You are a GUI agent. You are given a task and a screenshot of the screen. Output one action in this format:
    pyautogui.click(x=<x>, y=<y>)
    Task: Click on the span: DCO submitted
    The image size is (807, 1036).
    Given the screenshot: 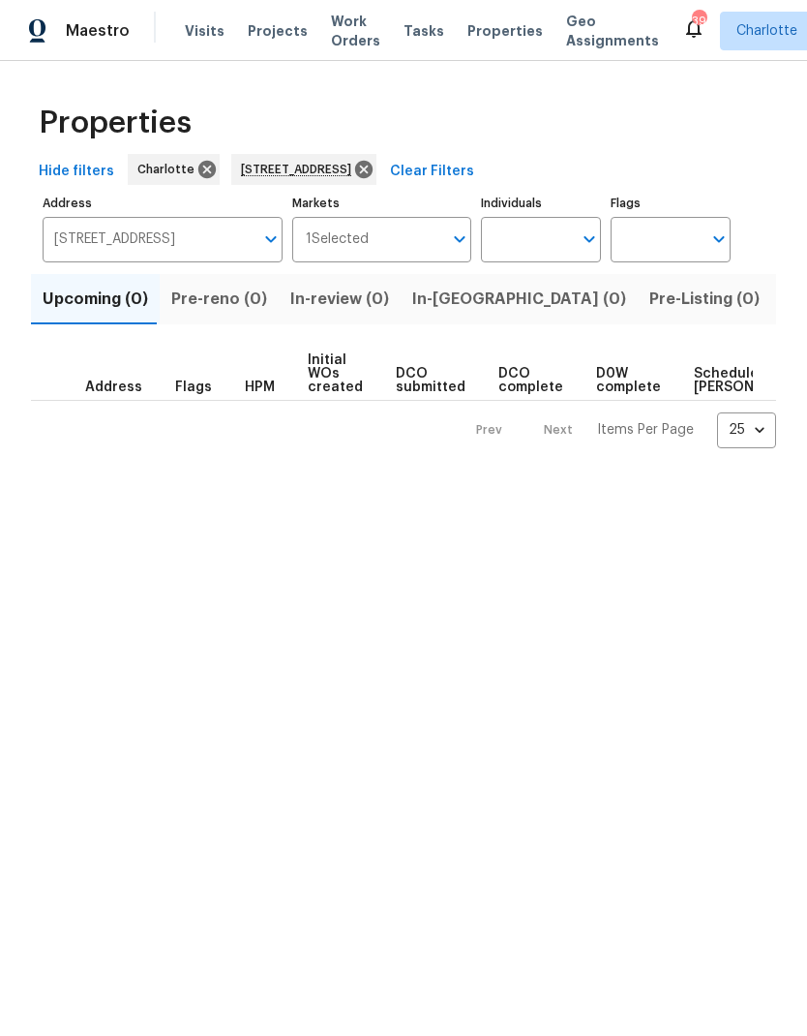 What is the action you would take?
    pyautogui.click(x=431, y=380)
    